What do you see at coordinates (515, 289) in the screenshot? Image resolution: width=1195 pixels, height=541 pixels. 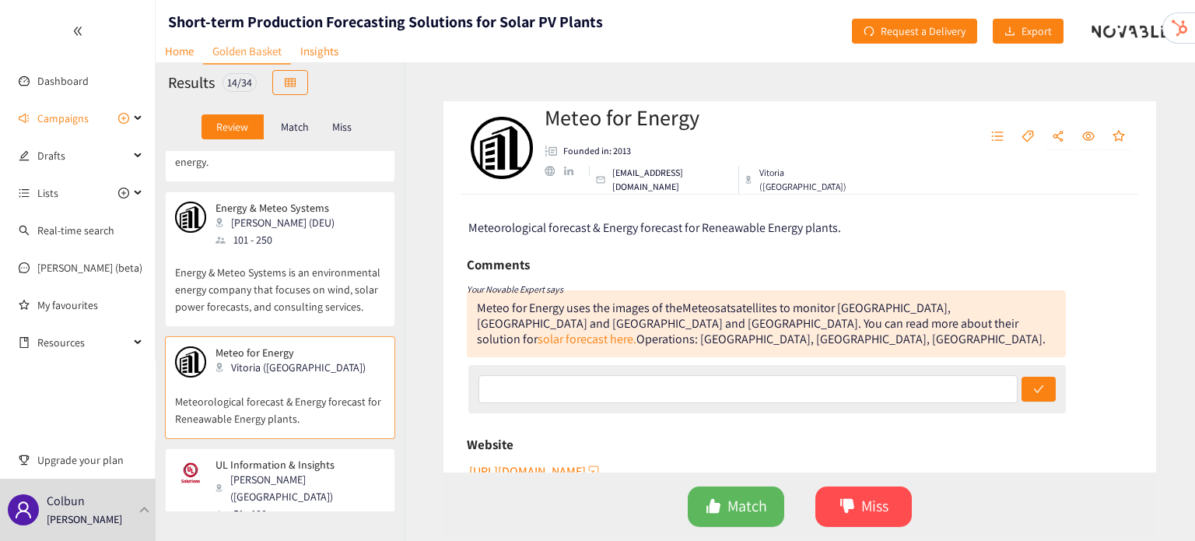 I see `i: Your Novable Expert says` at bounding box center [515, 289].